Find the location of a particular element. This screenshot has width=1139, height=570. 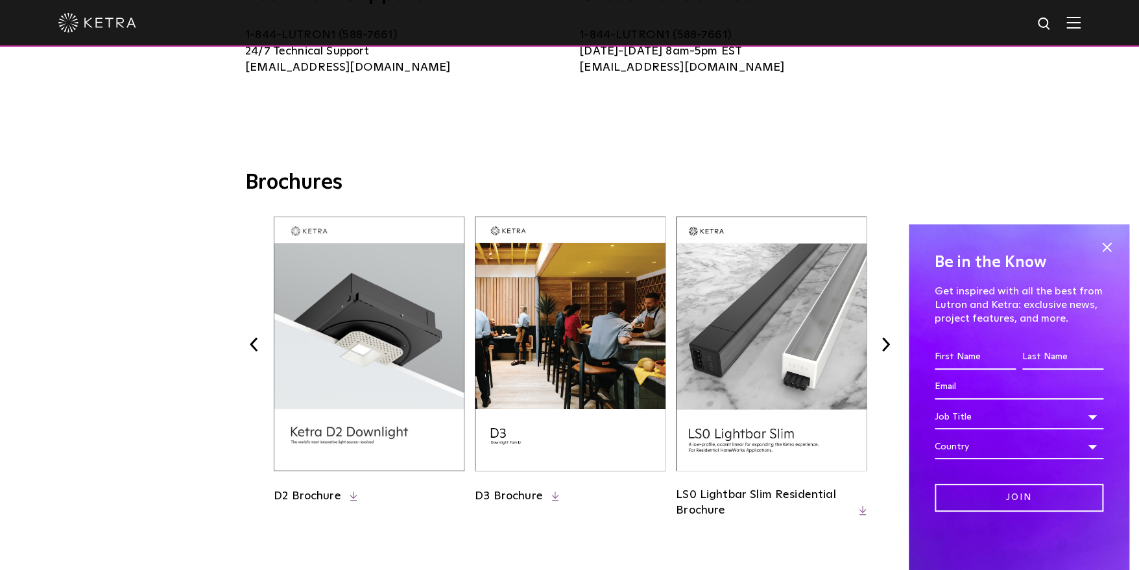

button: Next is located at coordinates (885, 344).